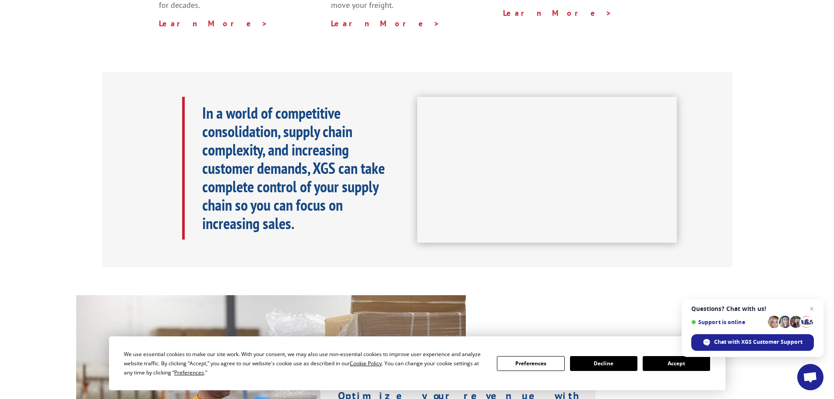 The width and height of the screenshot is (834, 399). I want to click on span: Preferences, so click(189, 372).